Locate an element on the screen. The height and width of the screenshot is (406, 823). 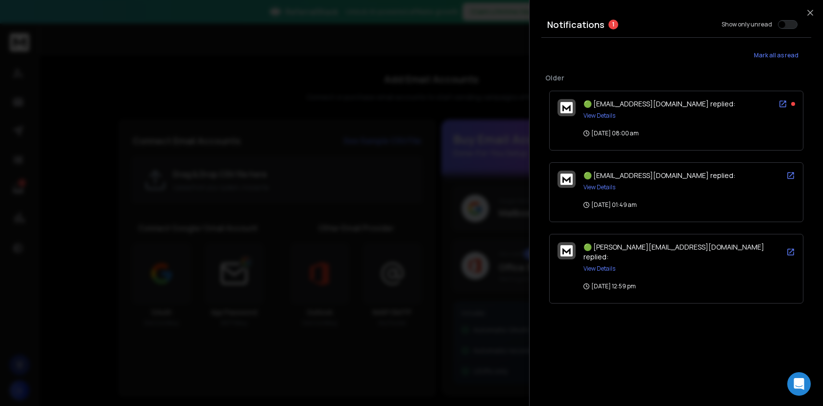
span: Mark all as read is located at coordinates (776, 55).